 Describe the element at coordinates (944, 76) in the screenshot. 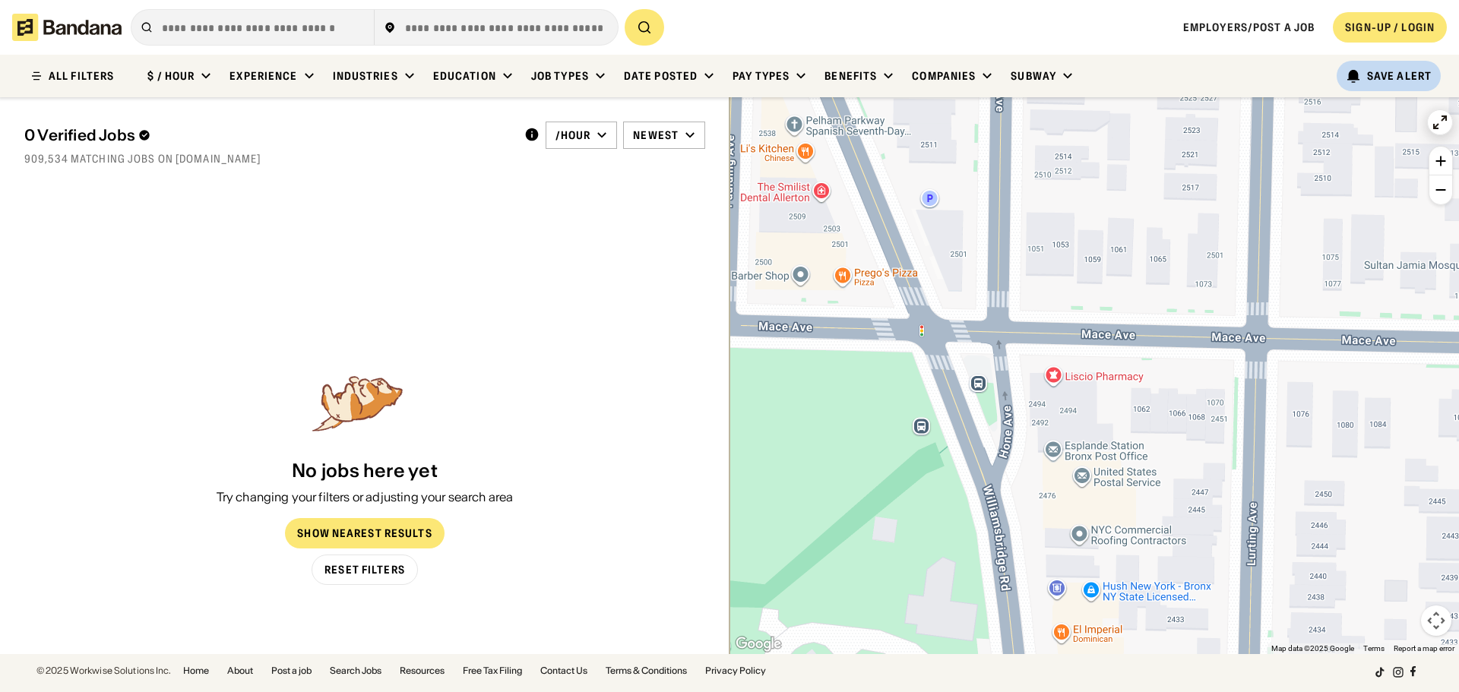

I see `div: Companies` at that location.